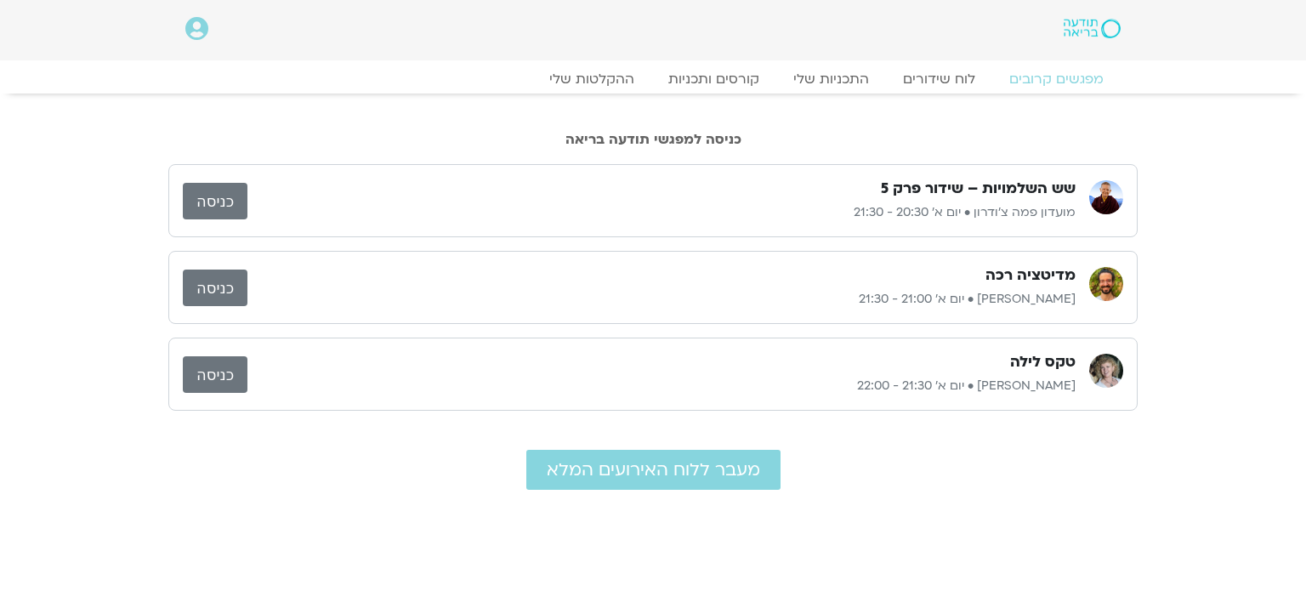 Image resolution: width=1306 pixels, height=591 pixels. Describe the element at coordinates (662, 213) in the screenshot. I see `p: מועדון פמה צ'ודרון • יום א׳ 20:30 - 21:30` at that location.